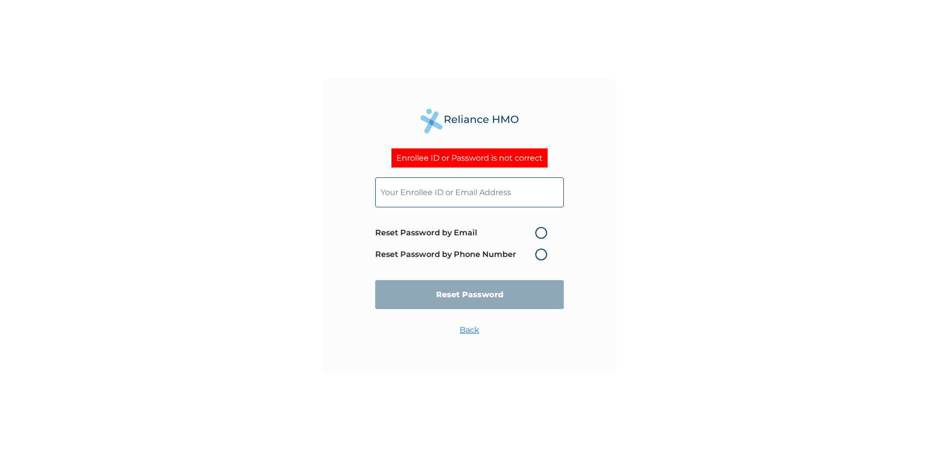  Describe the element at coordinates (464, 244) in the screenshot. I see `span: Password reset method` at that location.